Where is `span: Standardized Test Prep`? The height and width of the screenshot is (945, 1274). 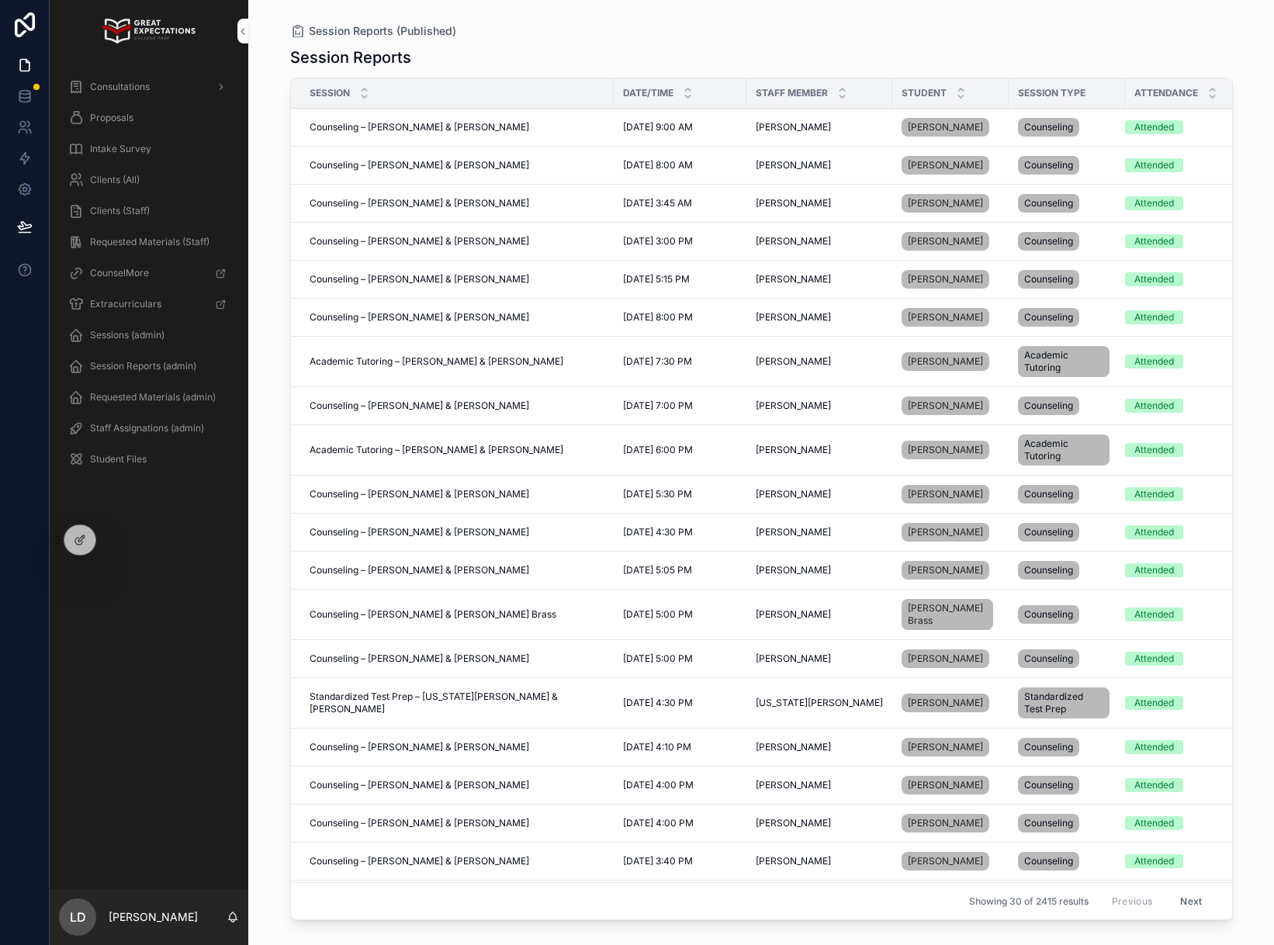 span: Standardized Test Prep is located at coordinates (1064, 703).